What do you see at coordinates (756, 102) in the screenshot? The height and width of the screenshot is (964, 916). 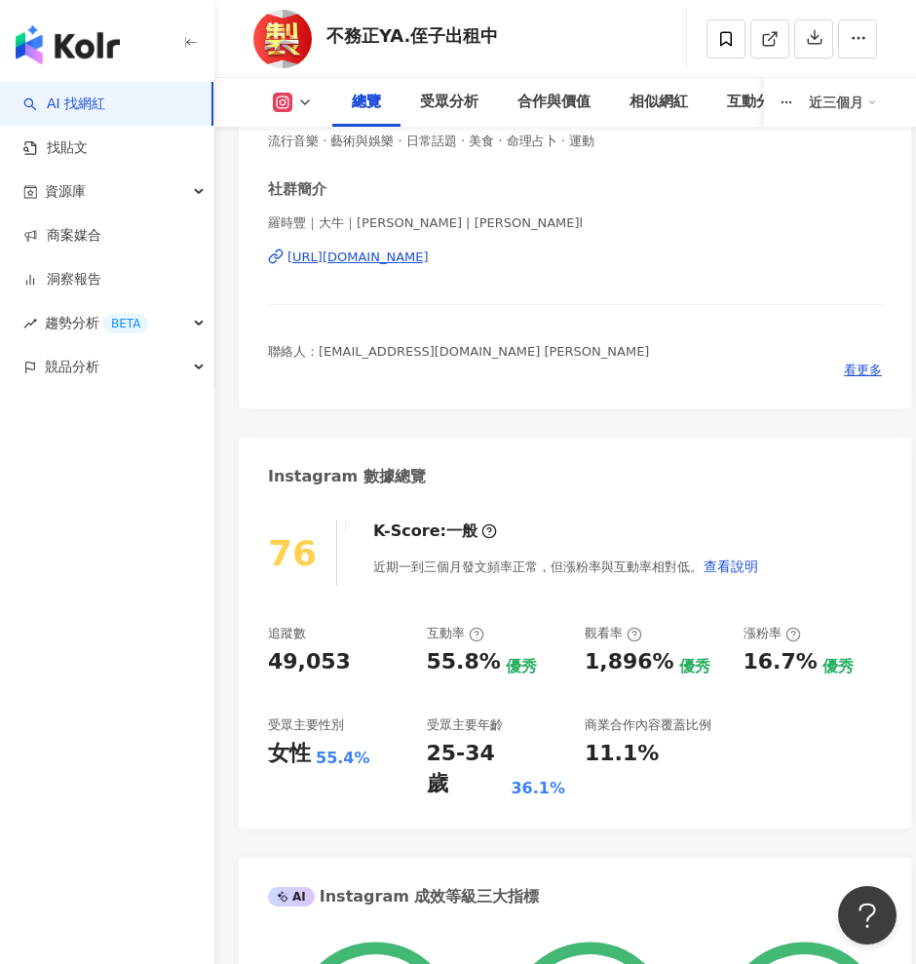 I see `div: 互動分析` at bounding box center [756, 102].